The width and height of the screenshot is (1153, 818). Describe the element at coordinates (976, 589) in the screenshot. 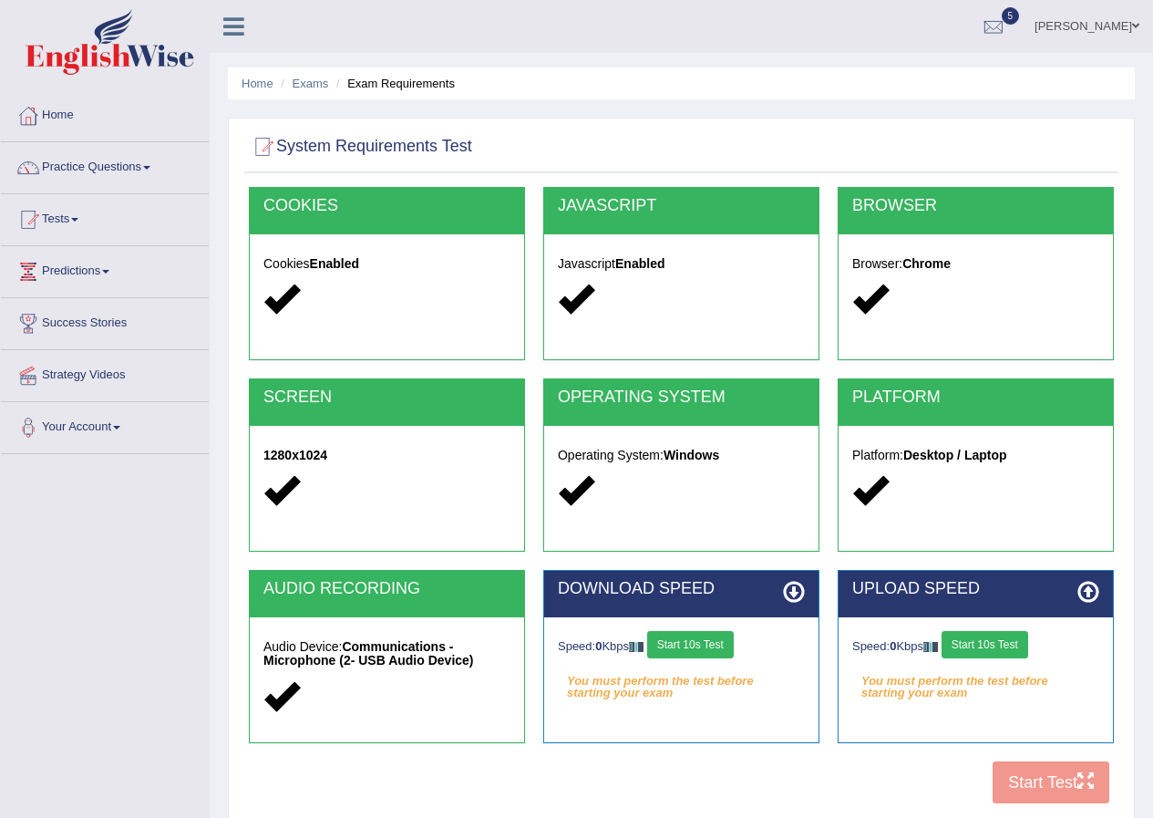

I see `h2: UPLOAD SPEED` at that location.